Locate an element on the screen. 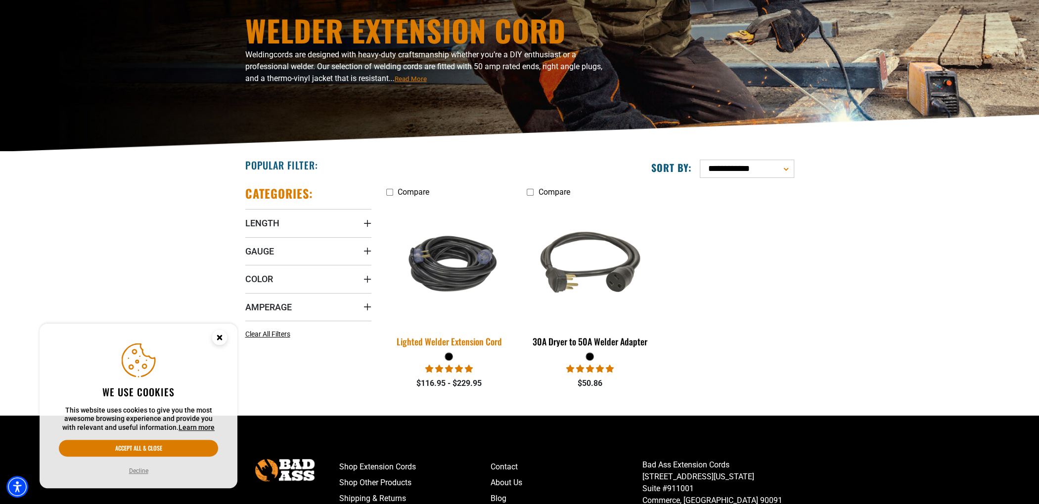  span: Color is located at coordinates (259, 279).